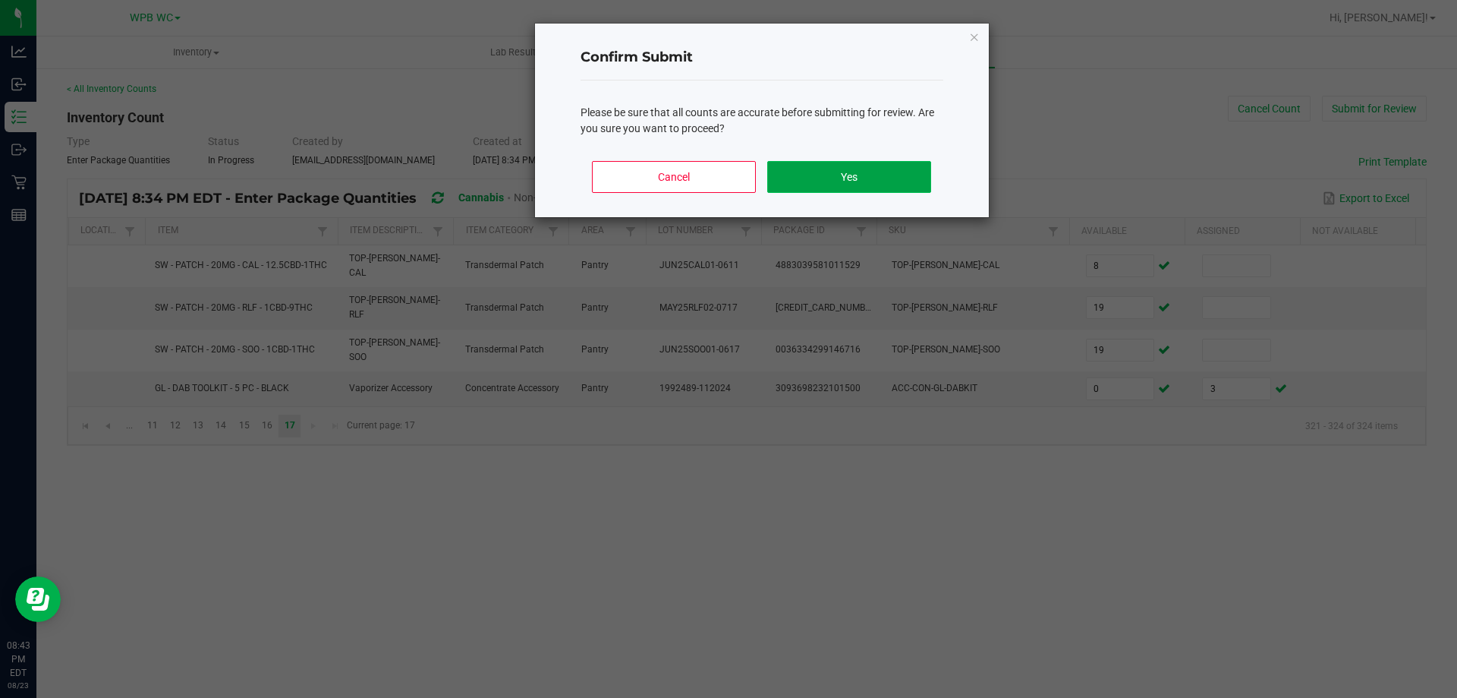 This screenshot has height=698, width=1457. I want to click on button: Cancel, so click(673, 177).